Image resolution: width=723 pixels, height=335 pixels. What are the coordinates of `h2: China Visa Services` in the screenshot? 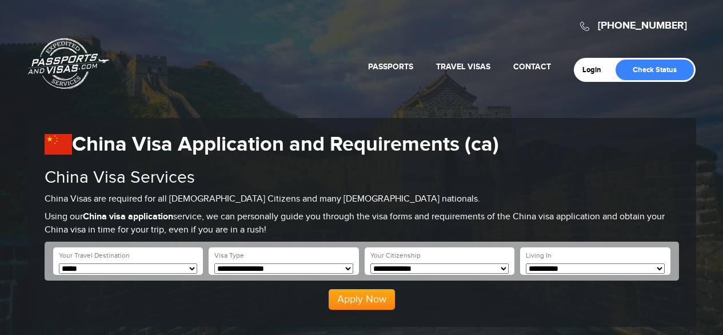 It's located at (362, 177).